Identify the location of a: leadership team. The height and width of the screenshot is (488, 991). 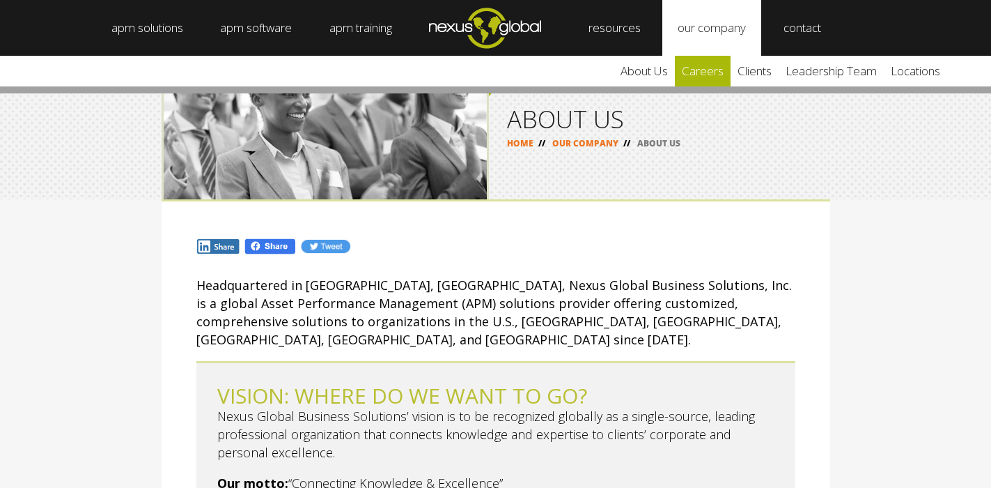
(831, 71).